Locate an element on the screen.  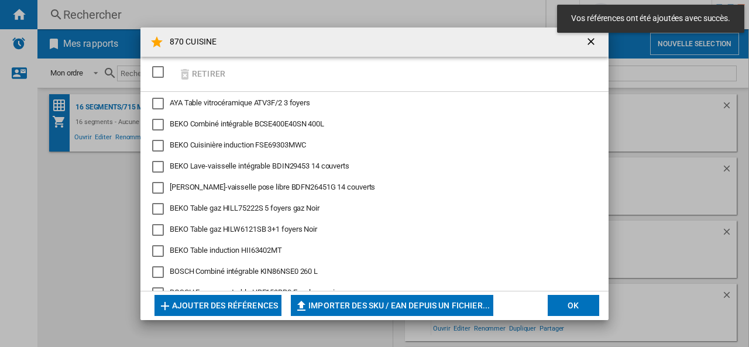
span: Vos références ont été ajoutées avec succès. is located at coordinates (651, 19).